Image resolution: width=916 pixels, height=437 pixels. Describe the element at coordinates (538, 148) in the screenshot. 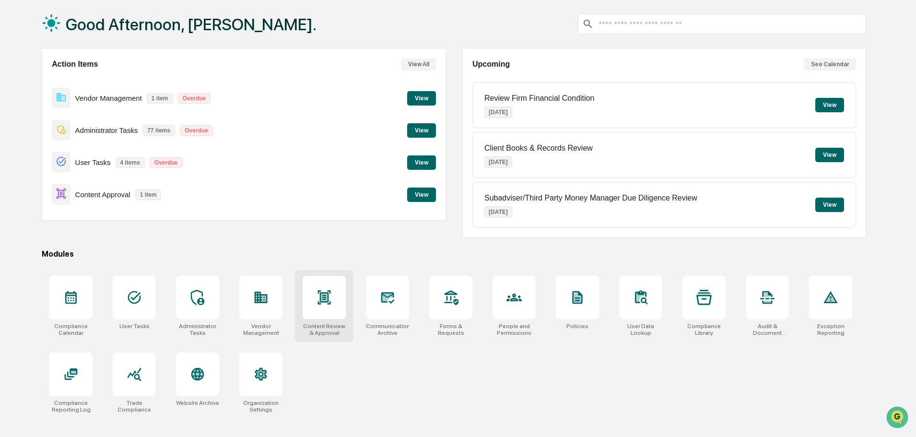

I see `p: Client Books & Records Review` at that location.